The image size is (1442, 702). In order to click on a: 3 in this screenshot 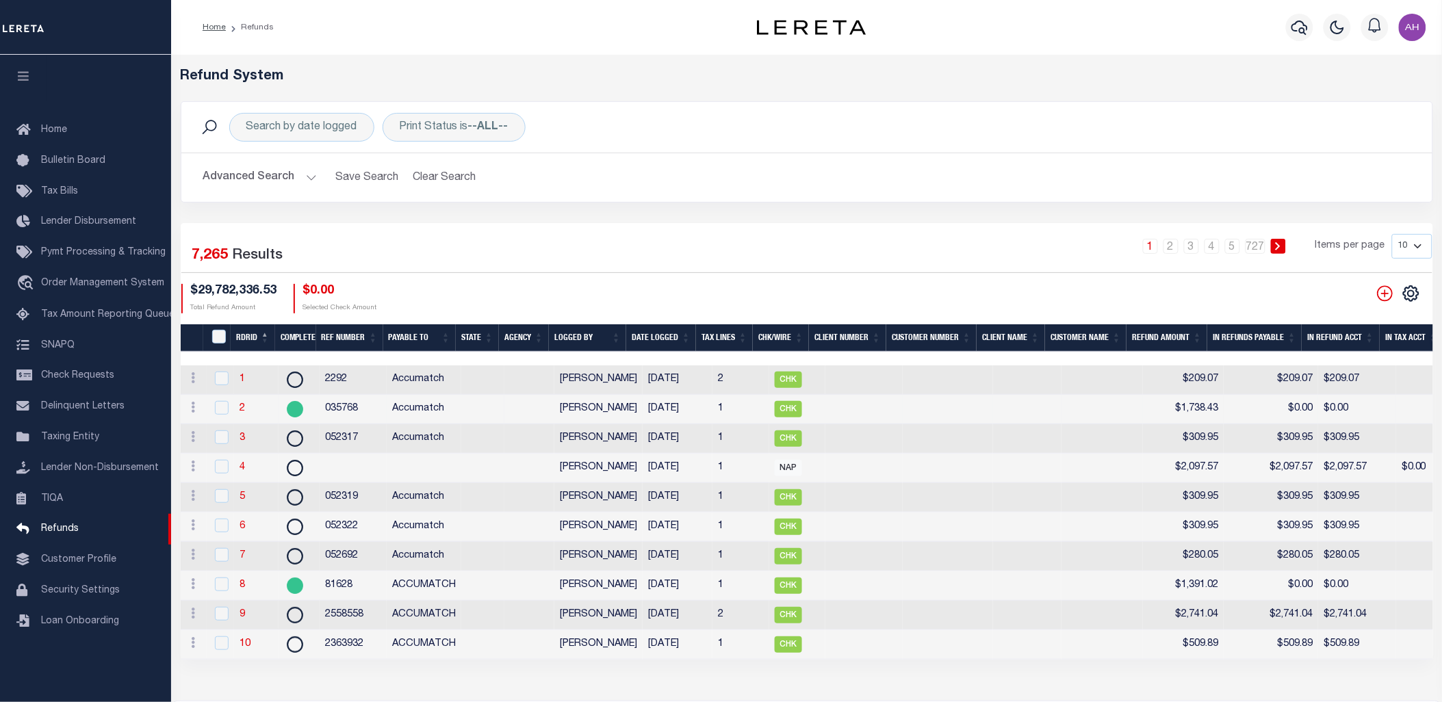, I will do `click(1191, 246)`.